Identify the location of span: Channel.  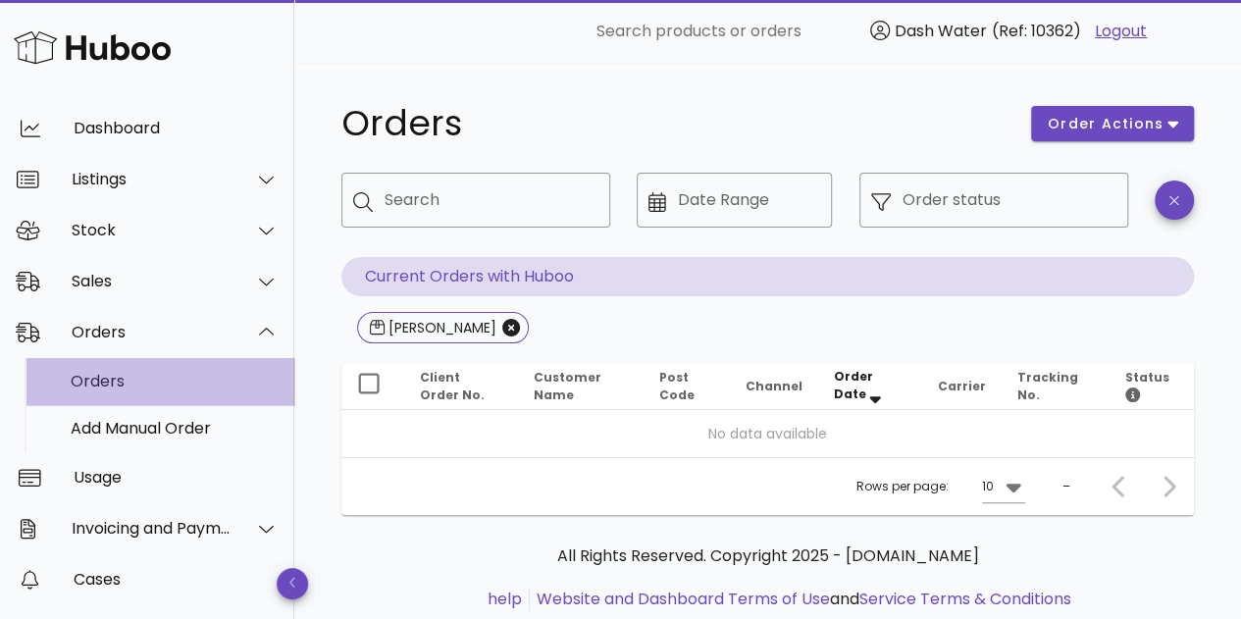
(774, 386).